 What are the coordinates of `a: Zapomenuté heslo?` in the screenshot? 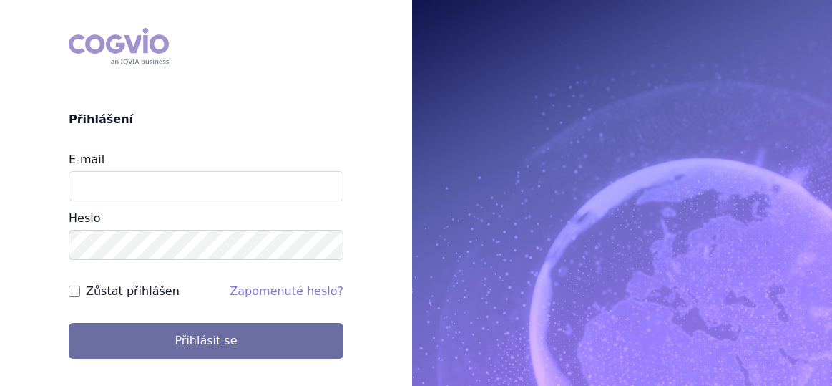 It's located at (286, 290).